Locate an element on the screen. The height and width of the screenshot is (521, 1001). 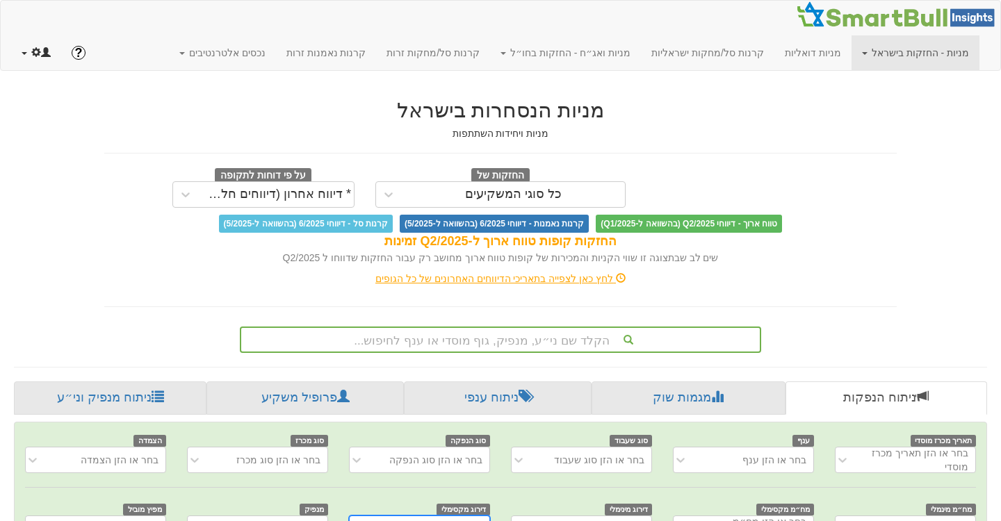
span: סוג שעבוד is located at coordinates (630, 441).